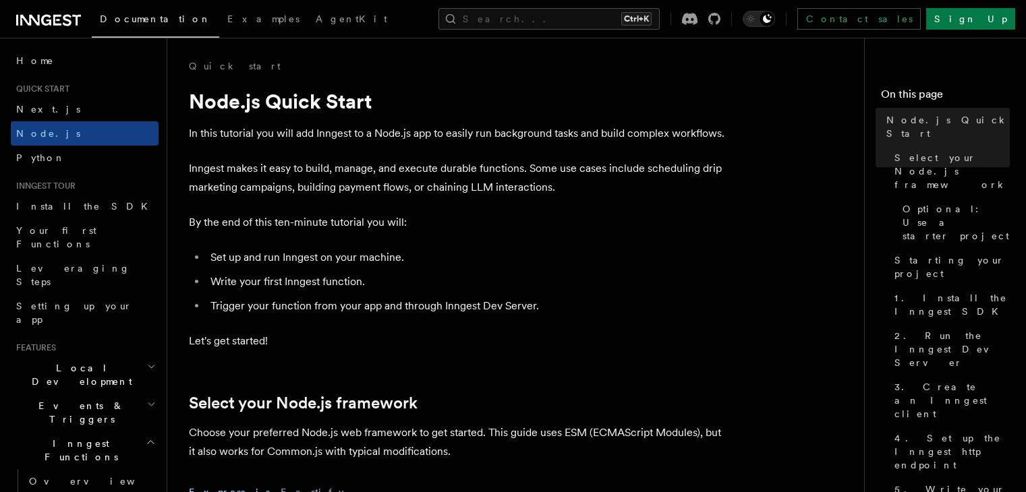  What do you see at coordinates (459, 178) in the screenshot?
I see `p: Inngest makes it easy to build, manage, and execute durable functions. Some use cases include sch...` at bounding box center [459, 178].